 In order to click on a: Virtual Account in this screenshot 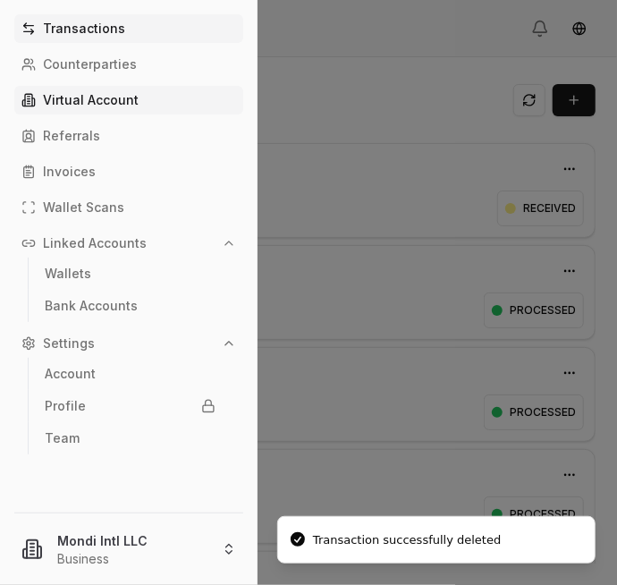, I will do `click(129, 100)`.